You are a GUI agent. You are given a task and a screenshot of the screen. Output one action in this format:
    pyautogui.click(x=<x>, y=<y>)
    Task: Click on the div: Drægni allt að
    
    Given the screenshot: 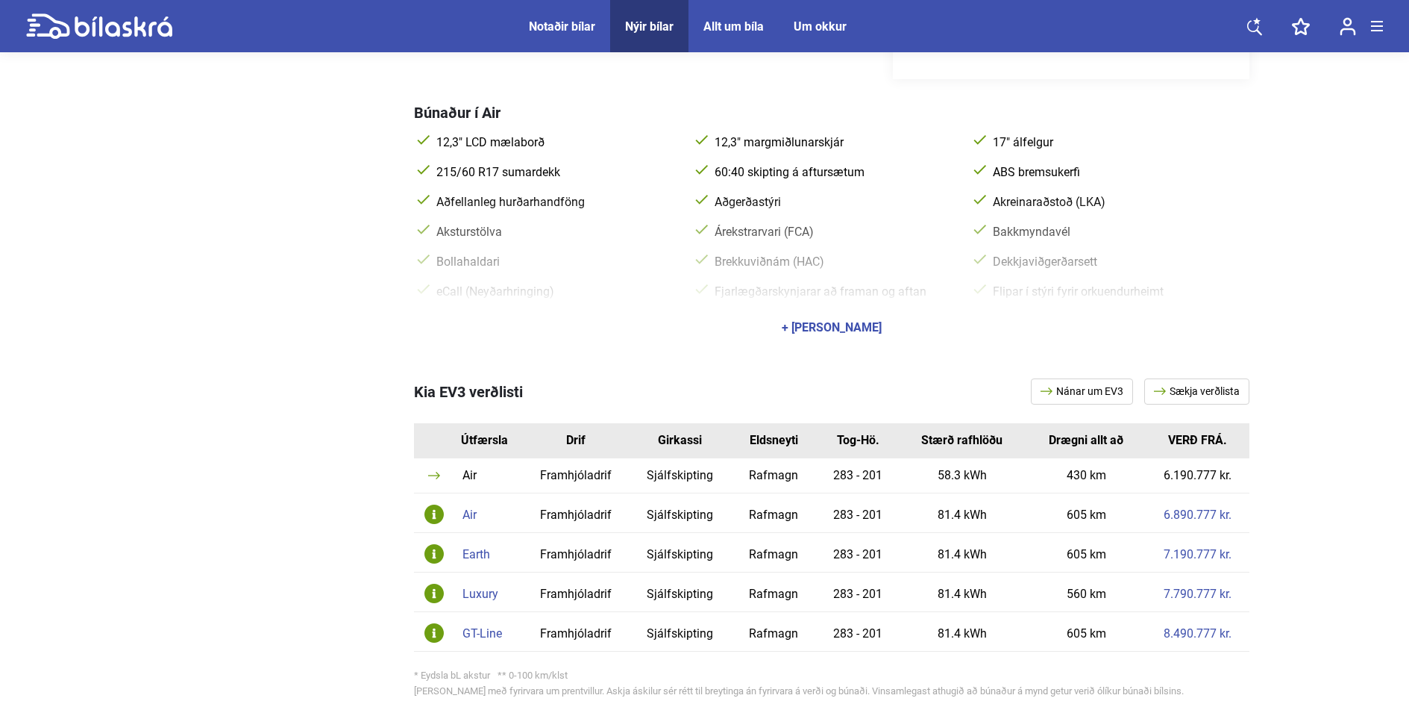 What is the action you would take?
    pyautogui.click(x=1086, y=440)
    